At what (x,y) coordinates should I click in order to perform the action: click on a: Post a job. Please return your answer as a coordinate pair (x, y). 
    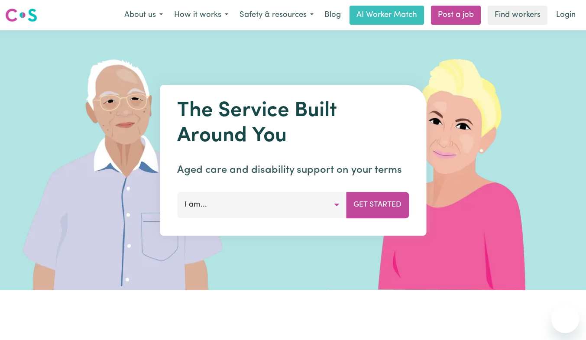
    Looking at the image, I should click on (456, 15).